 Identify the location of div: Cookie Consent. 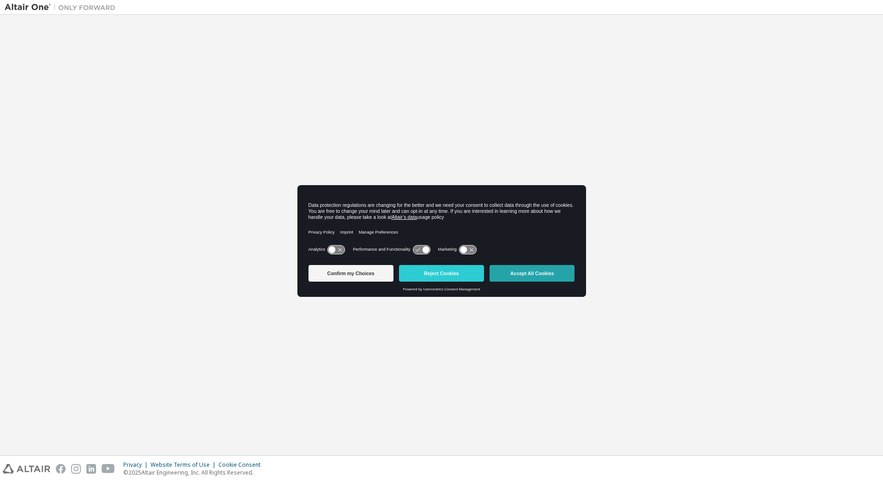
(242, 465).